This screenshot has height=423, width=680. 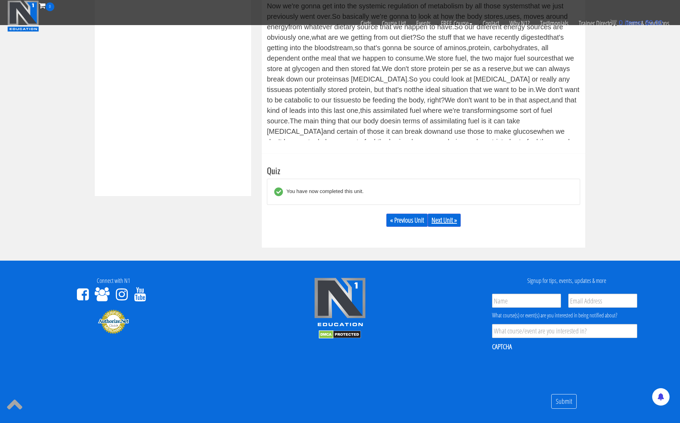 What do you see at coordinates (114, 321) in the screenshot?
I see `img: Authorize.Net Merchant - Click to Verify` at bounding box center [114, 321].